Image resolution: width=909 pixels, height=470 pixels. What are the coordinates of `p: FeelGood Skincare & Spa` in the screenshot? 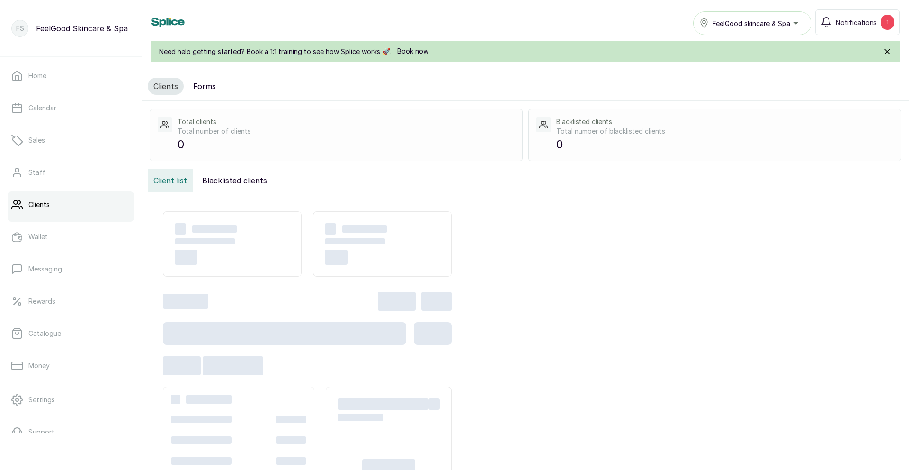 It's located at (82, 28).